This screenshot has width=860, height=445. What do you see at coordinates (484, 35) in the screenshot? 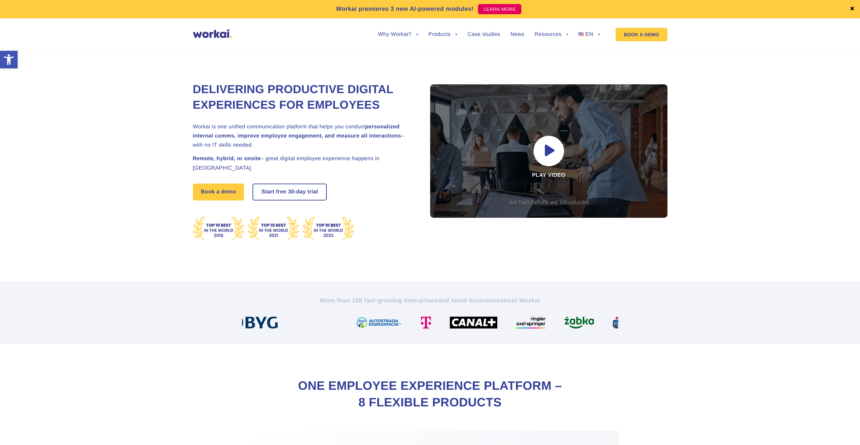
I see `a: Case studies` at bounding box center [484, 35].